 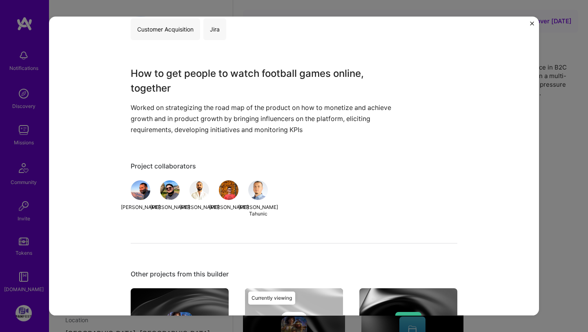 What do you see at coordinates (272, 297) in the screenshot?
I see `div: Currently viewing` at bounding box center [272, 297].